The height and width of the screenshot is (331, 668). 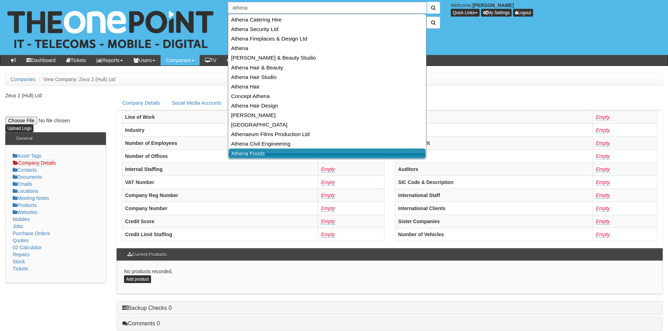 What do you see at coordinates (25, 212) in the screenshot?
I see `a: Websites` at bounding box center [25, 212].